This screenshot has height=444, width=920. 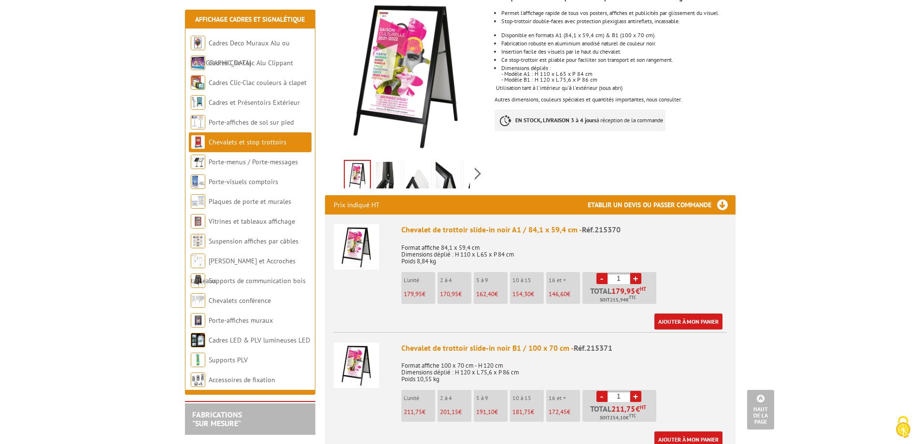 What do you see at coordinates (761, 410) in the screenshot?
I see `a: Haut de la page` at bounding box center [761, 410].